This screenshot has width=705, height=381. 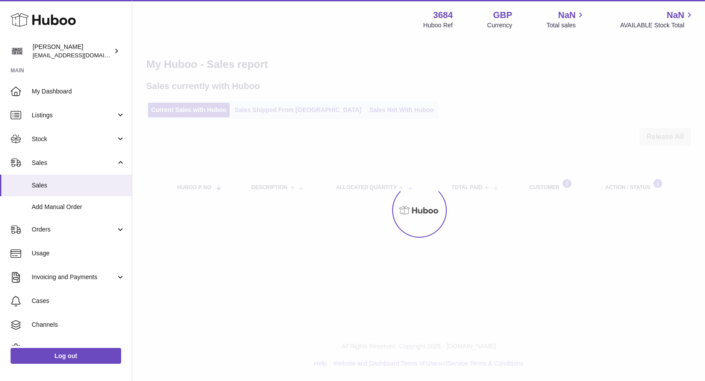 I want to click on span: Cases, so click(x=78, y=301).